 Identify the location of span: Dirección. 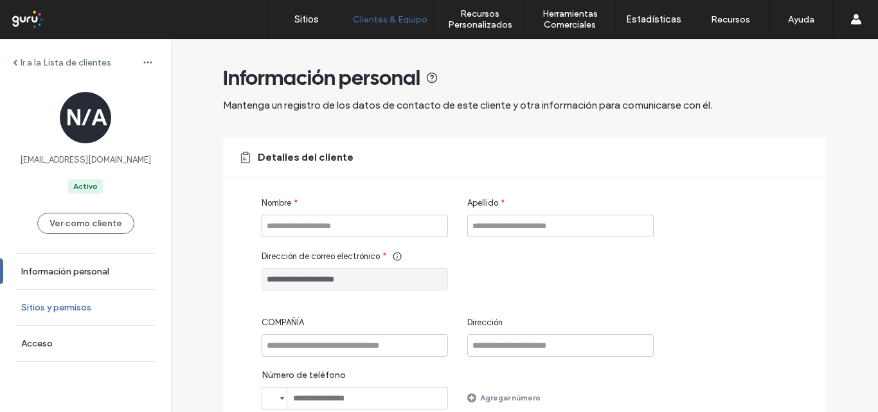
(485, 323).